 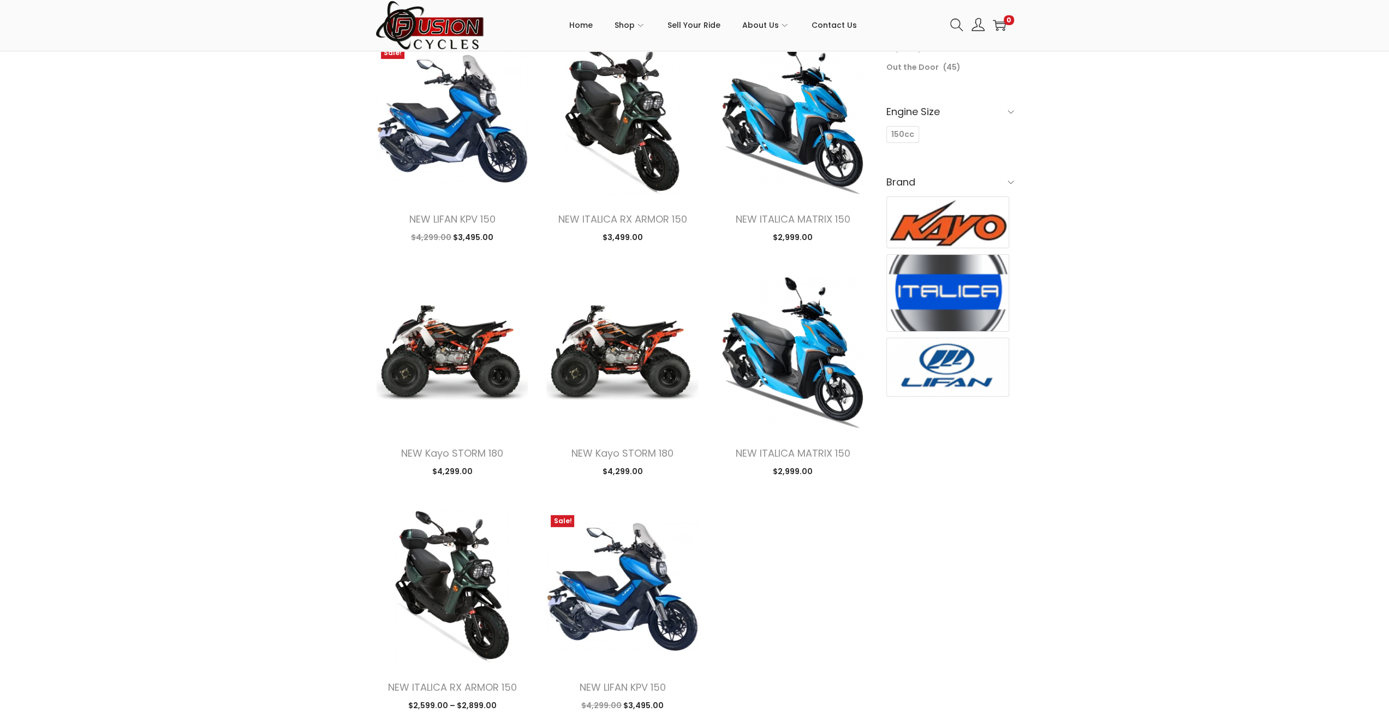 I want to click on h6: Engine Size, so click(x=950, y=111).